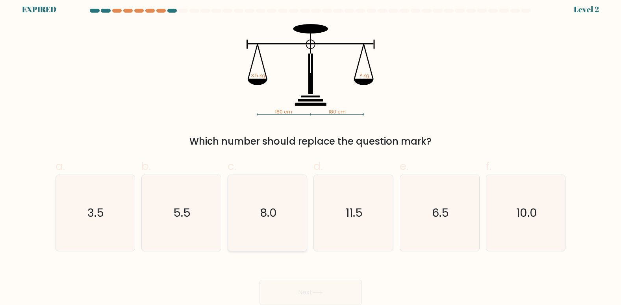  Describe the element at coordinates (311, 141) in the screenshot. I see `div: Which number should replace the question mark?` at that location.